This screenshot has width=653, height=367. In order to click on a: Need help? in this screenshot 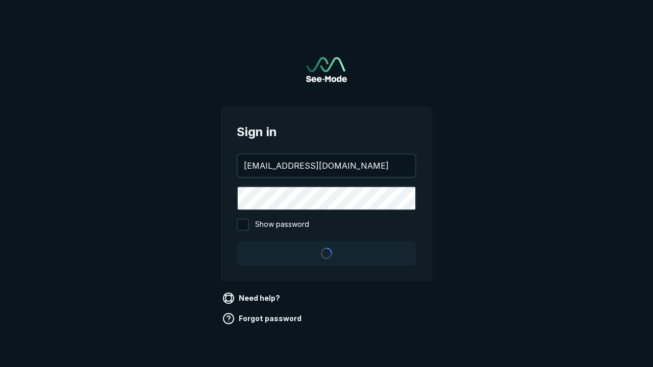, I will do `click(252, 298)`.